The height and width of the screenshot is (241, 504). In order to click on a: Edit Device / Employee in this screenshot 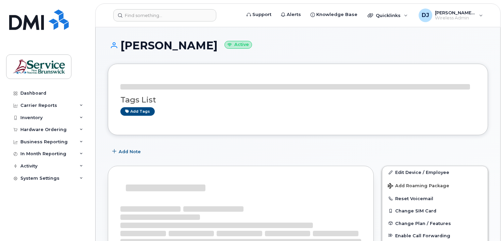, I will do `click(435, 172)`.